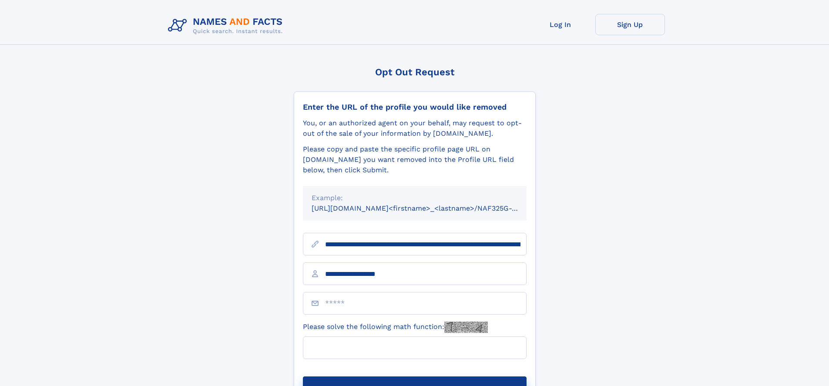  I want to click on div: Example:, so click(415, 198).